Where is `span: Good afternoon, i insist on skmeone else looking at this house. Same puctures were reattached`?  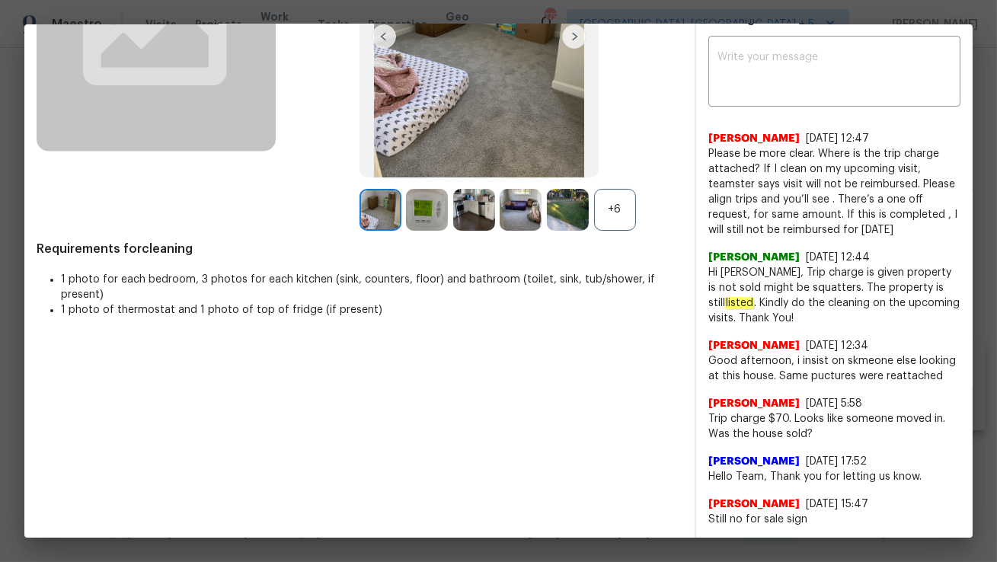
span: Good afternoon, i insist on skmeone else looking at this house. Same puctures were reattached is located at coordinates (834, 369).